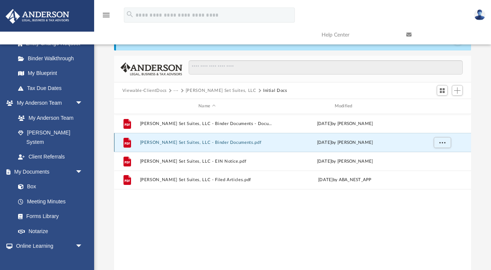  What do you see at coordinates (50, 231) in the screenshot?
I see `a: Notarize` at bounding box center [50, 231].